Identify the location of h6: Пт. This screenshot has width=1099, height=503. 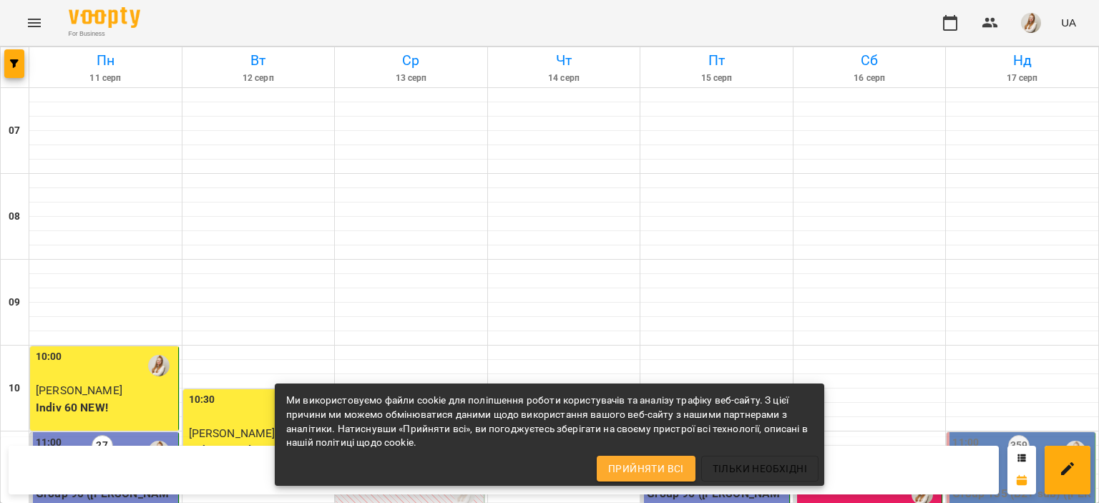
(716, 60).